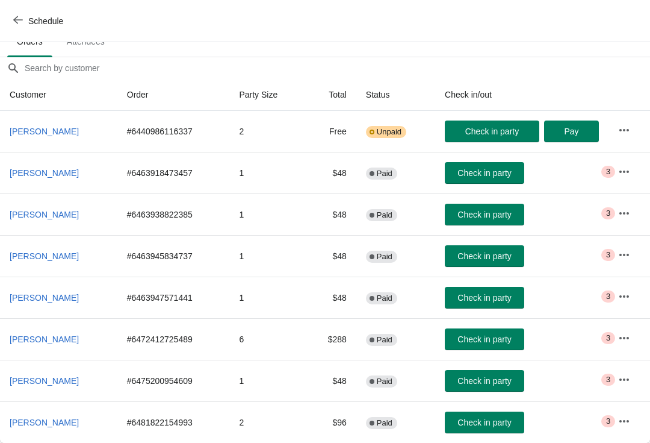 This screenshot has height=443, width=650. Describe the element at coordinates (267, 338) in the screenshot. I see `td: 6` at that location.